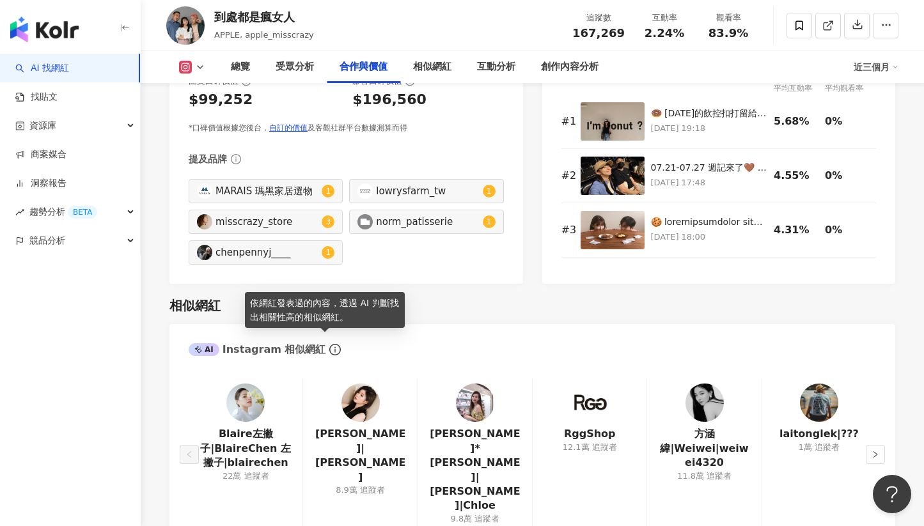 Image resolution: width=924 pixels, height=526 pixels. Describe the element at coordinates (41, 155) in the screenshot. I see `a: 商案媒合` at that location.